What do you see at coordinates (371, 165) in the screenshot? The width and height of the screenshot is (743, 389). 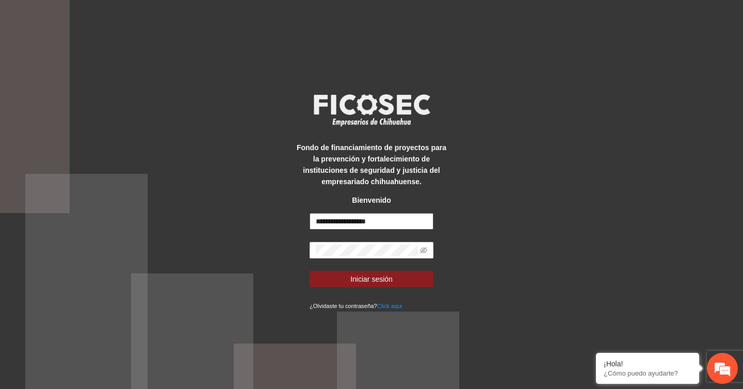 I see `strong: Fondo de financiamiento de proyectos para la prevención y fortalecimiento de instituciones de seg...` at bounding box center [371, 165].